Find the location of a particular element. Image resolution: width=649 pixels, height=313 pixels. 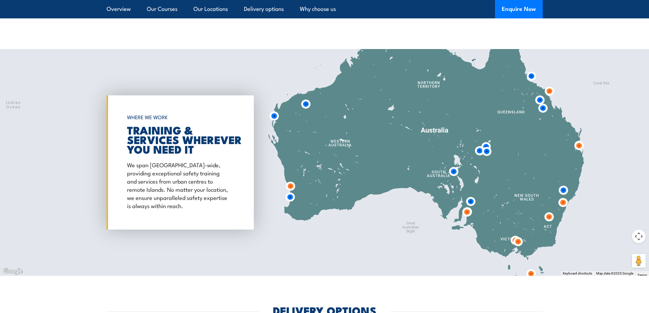

a: Terms is located at coordinates (642, 275).